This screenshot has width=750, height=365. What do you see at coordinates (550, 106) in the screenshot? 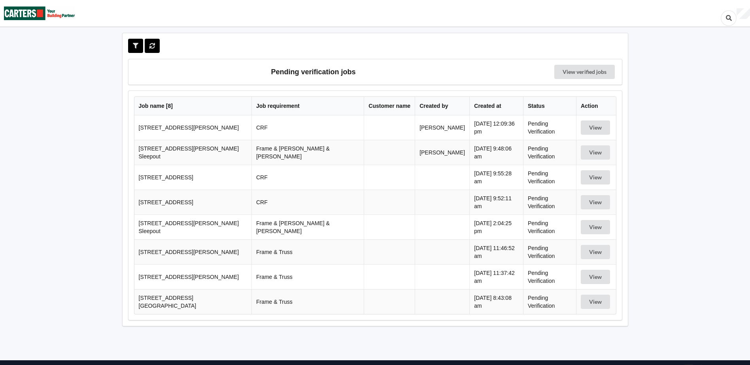
I see `th: Status` at bounding box center [550, 106].